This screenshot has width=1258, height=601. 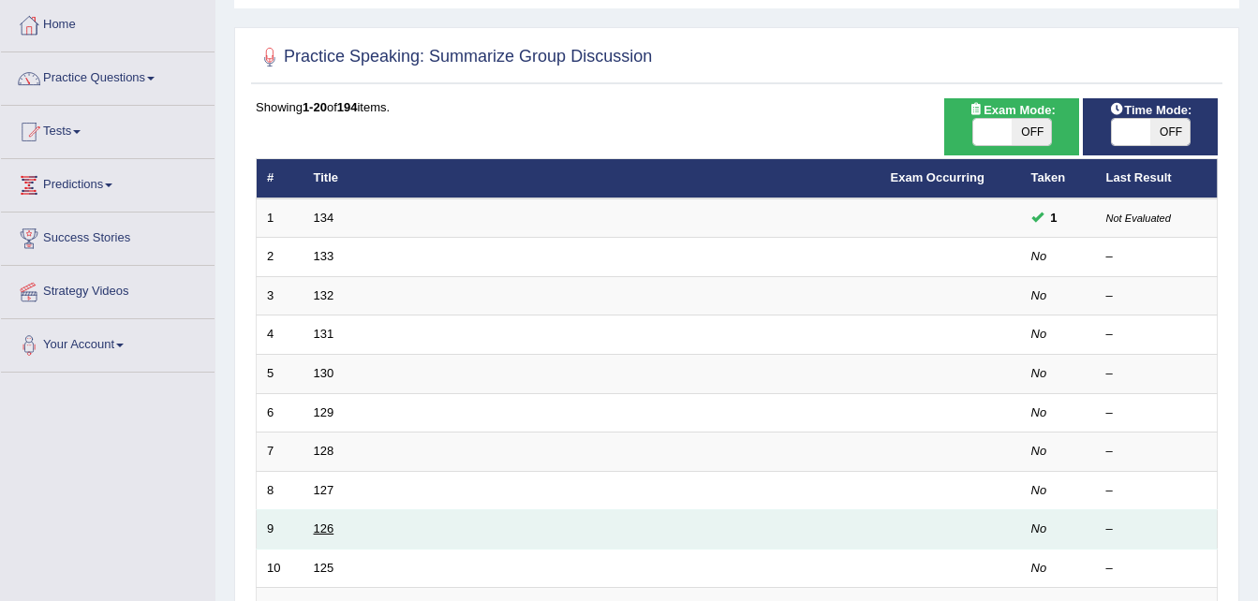 What do you see at coordinates (315, 107) in the screenshot?
I see `b: 1-20` at bounding box center [315, 107].